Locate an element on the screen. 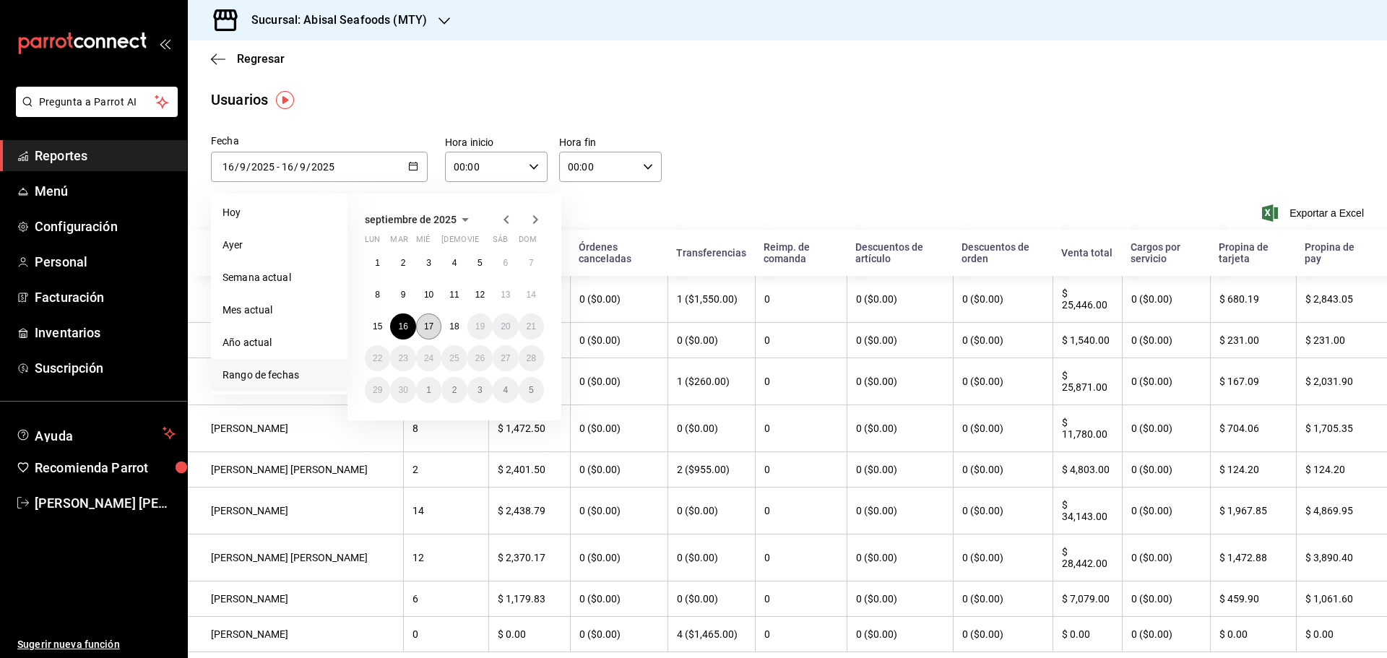 The width and height of the screenshot is (1387, 658). button: 14 de septiembre de 2025 is located at coordinates (531, 295).